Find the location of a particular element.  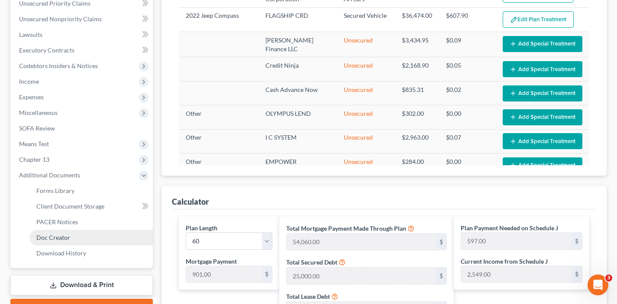

label: Mortgage Payment is located at coordinates (211, 261).